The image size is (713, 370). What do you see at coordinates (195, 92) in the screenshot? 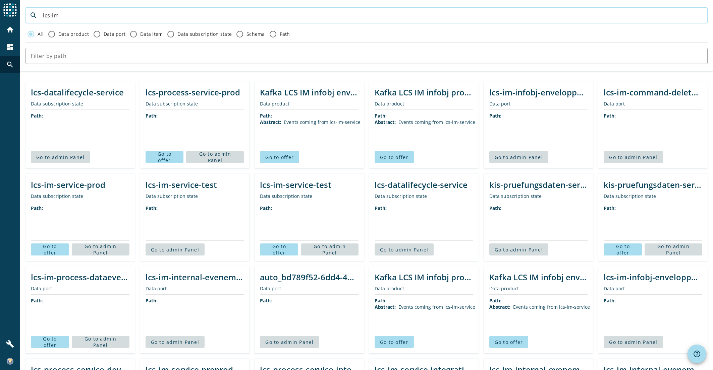
I see `div: lcs-process-service-prod` at bounding box center [195, 92].